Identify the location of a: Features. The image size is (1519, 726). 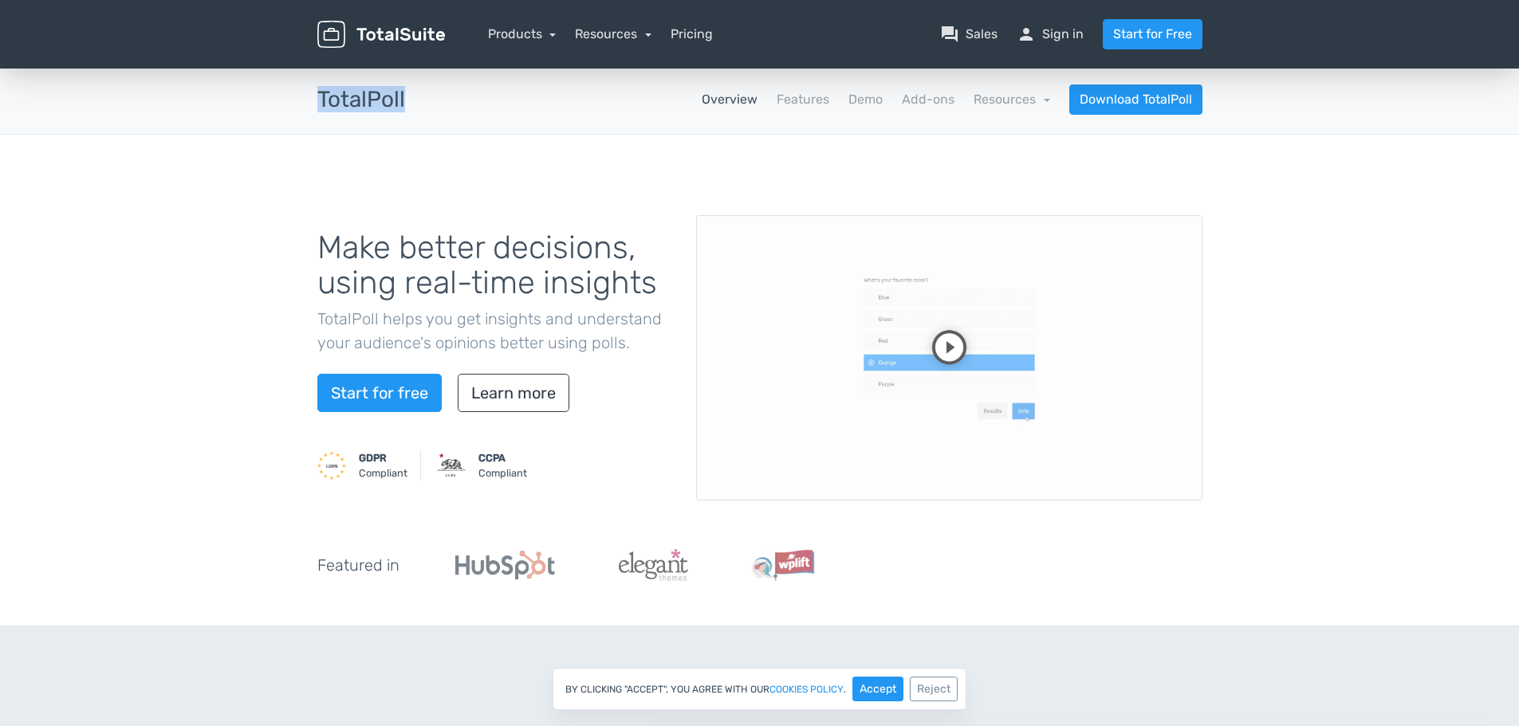
(803, 100).